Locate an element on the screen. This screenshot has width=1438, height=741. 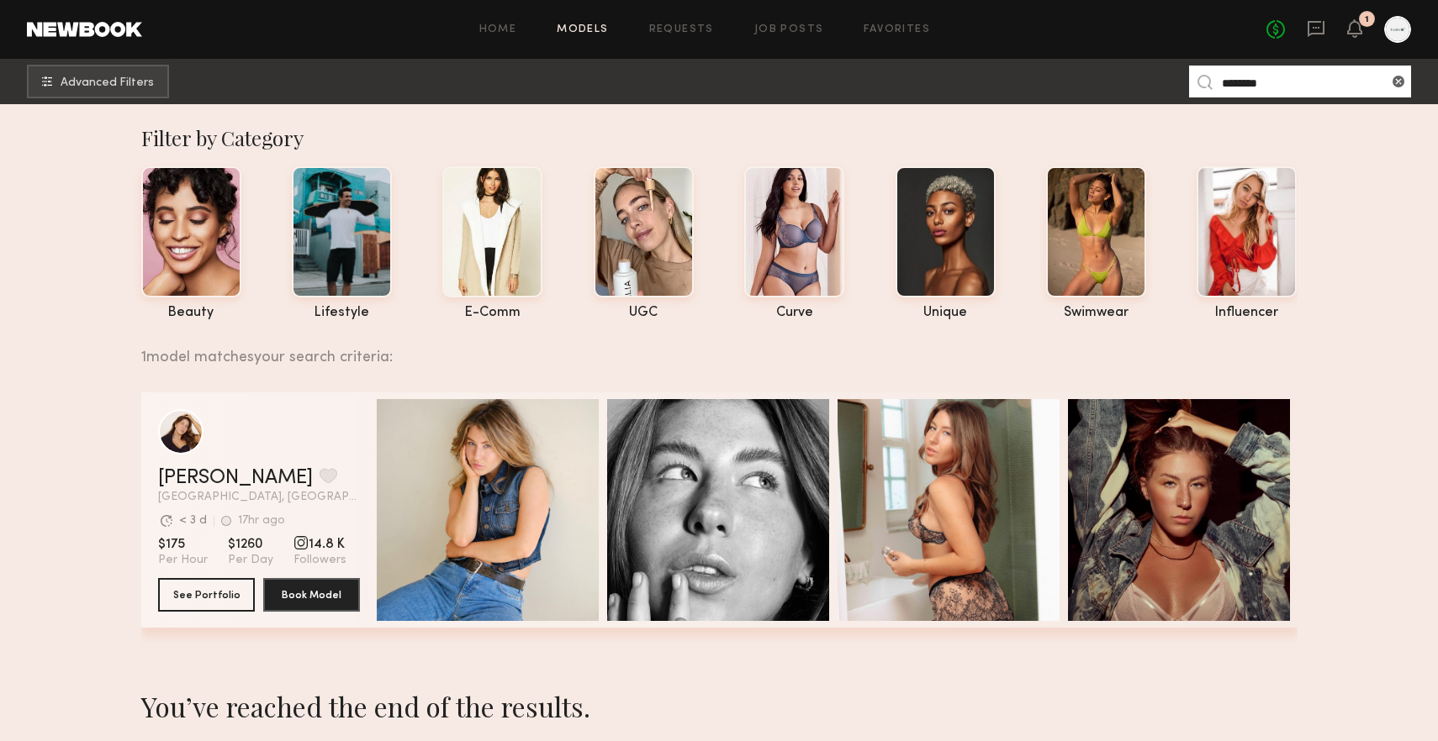
div: 17hr ago is located at coordinates (261, 521).